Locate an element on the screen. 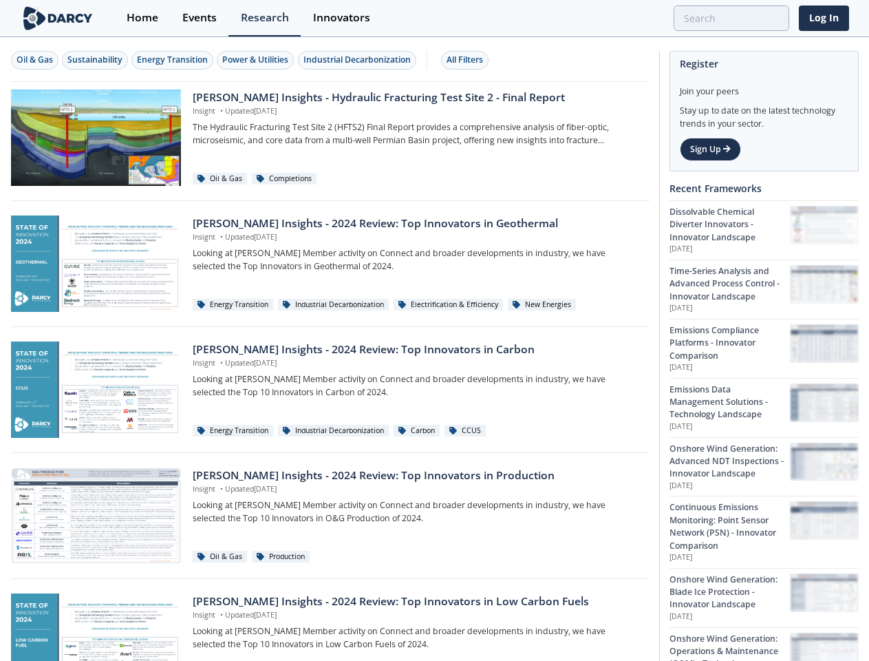  div: Dissolvable Chemical Diverter Innovators - Innovator Landscape is located at coordinates (730, 224).